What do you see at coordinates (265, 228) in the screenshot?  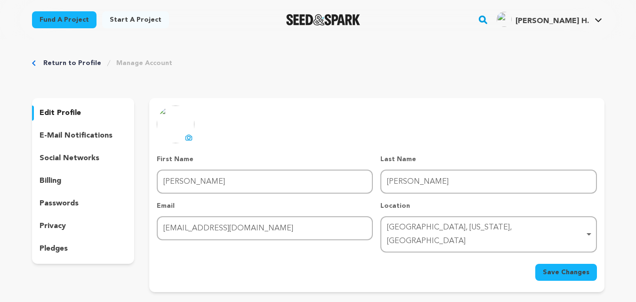 I see `input: Email` at bounding box center [265, 228].